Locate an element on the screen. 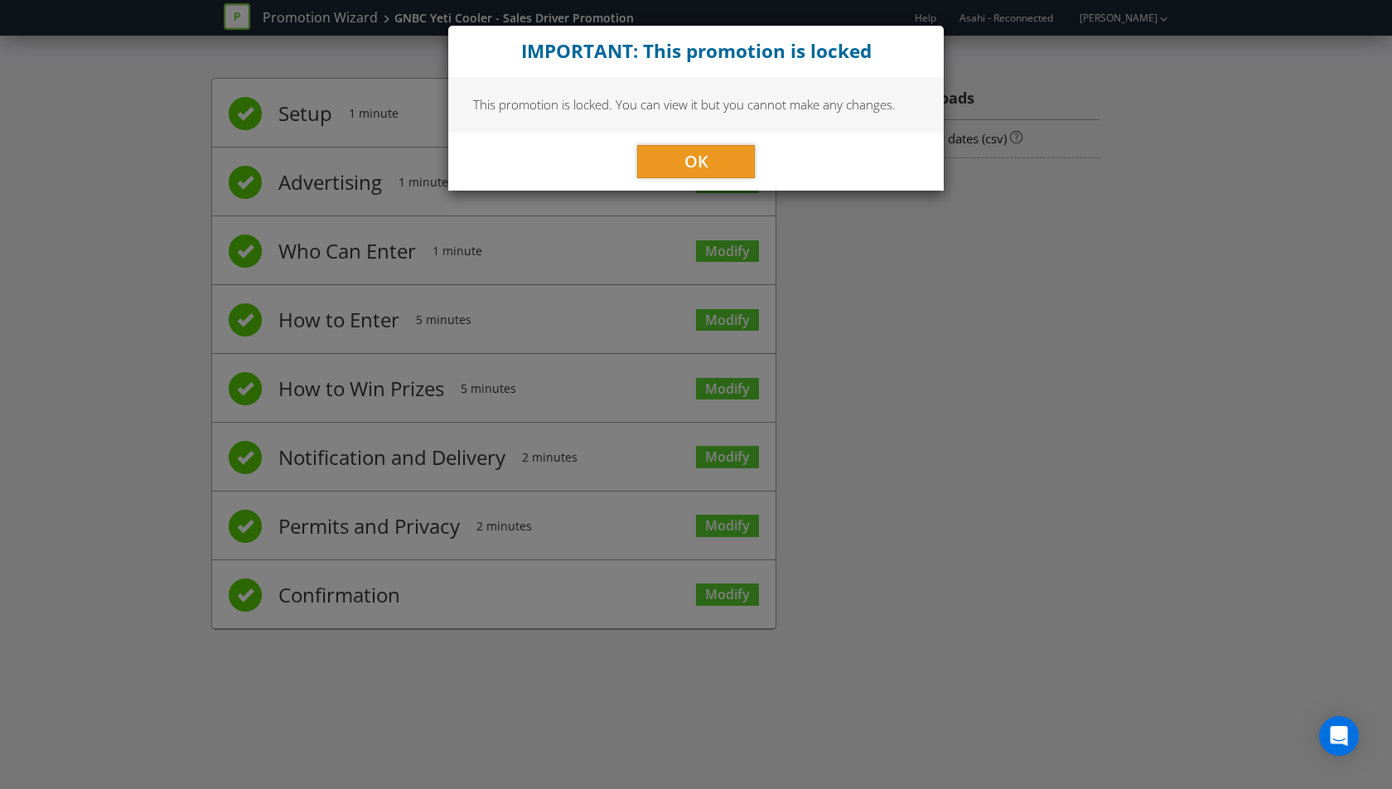 The height and width of the screenshot is (789, 1392). button: OK is located at coordinates (696, 162).